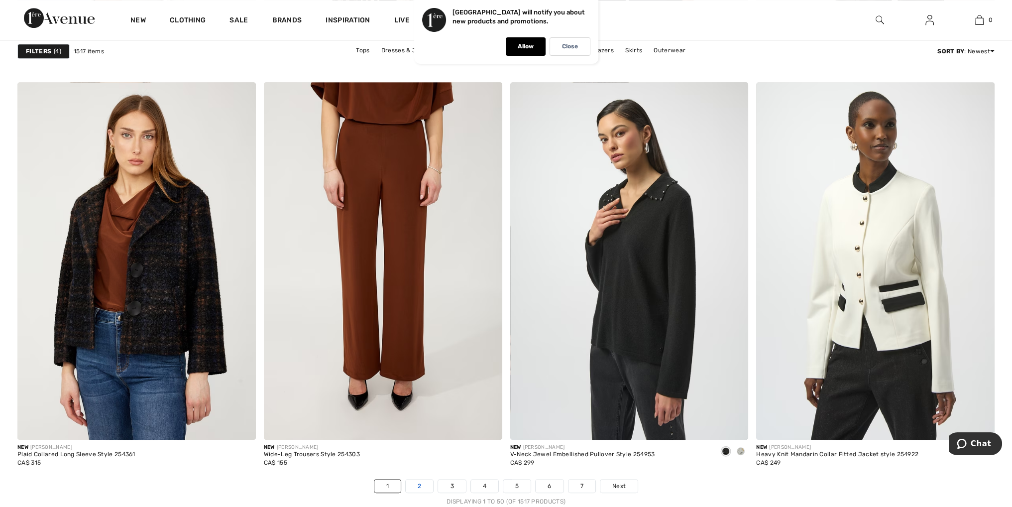 The image size is (1012, 507). Describe the element at coordinates (136, 261) in the screenshot. I see `img: Plaid Collared Long Sleeve Style 254361. Navy/copper` at that location.